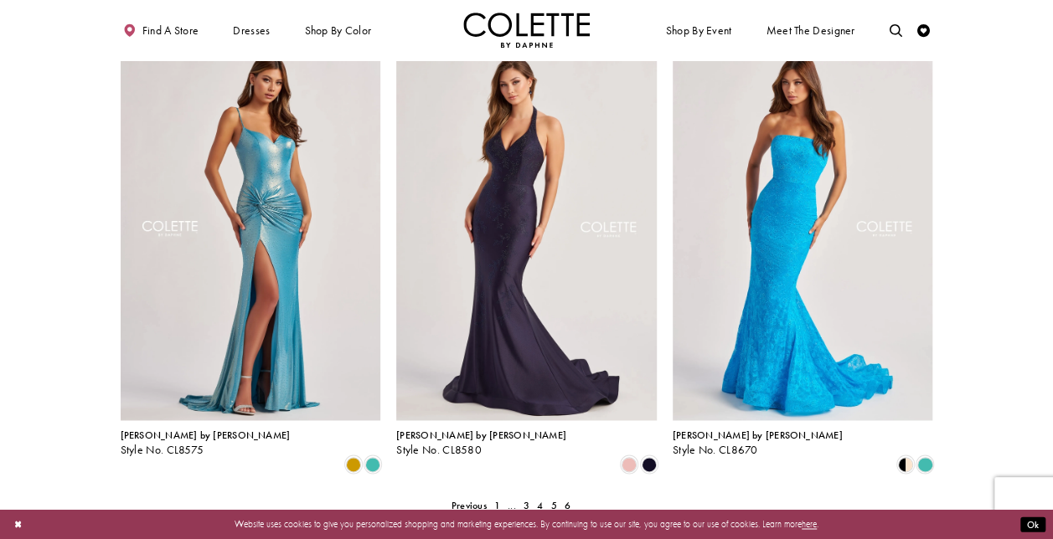 This screenshot has width=1053, height=539. I want to click on div: Colette by Daphne Style No. CL8670, so click(757, 444).